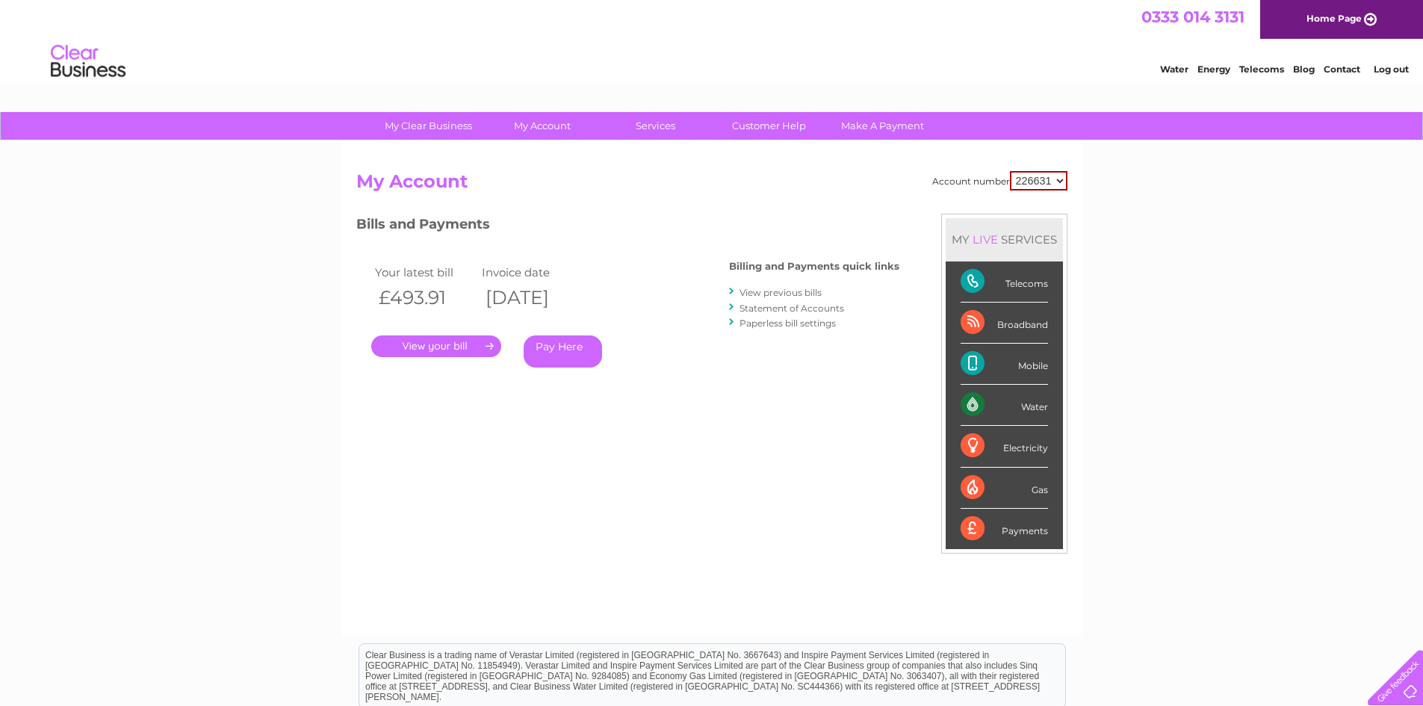  I want to click on div: Payments, so click(1004, 529).